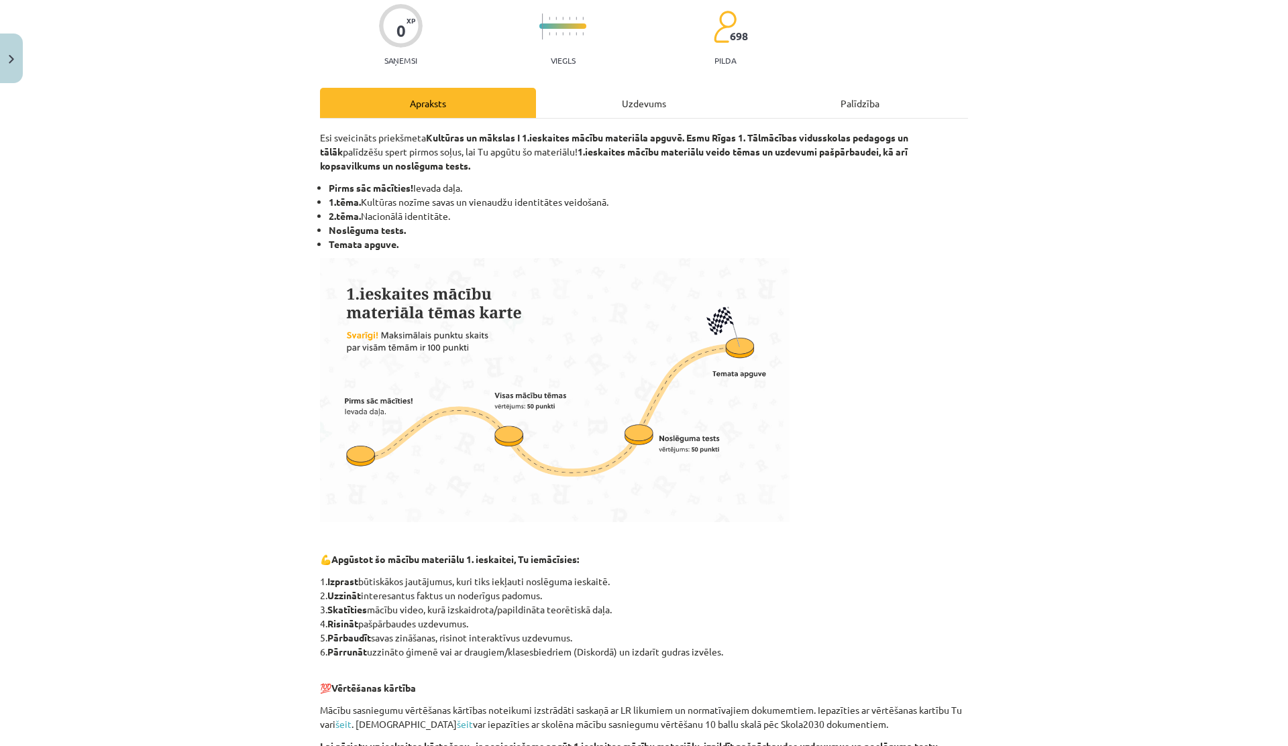 The height and width of the screenshot is (746, 1288). I want to click on p: Viegls, so click(563, 60).